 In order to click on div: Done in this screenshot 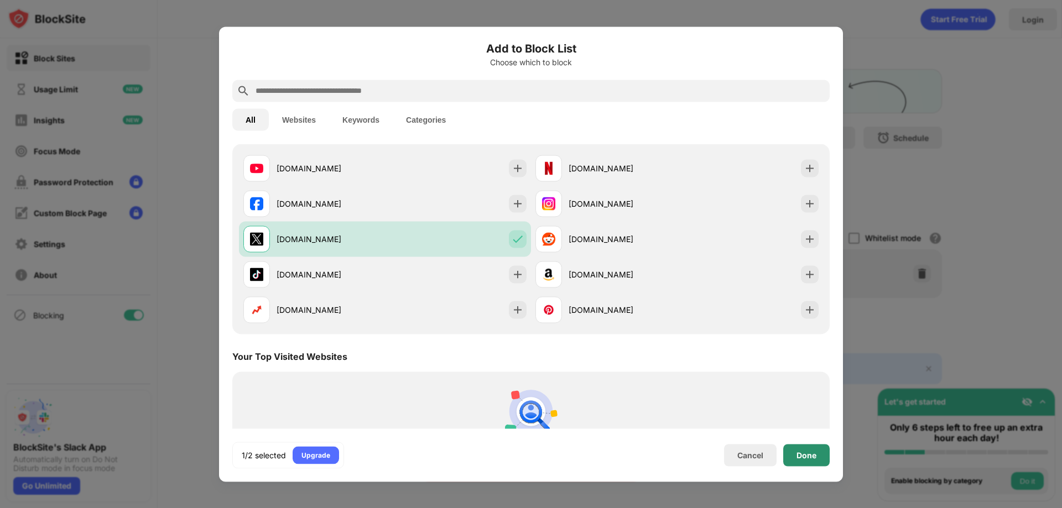, I will do `click(806, 455)`.